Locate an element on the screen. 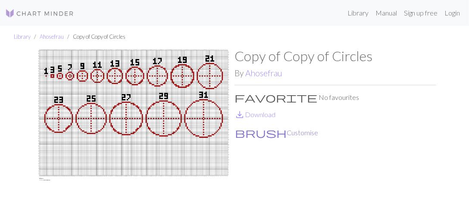 This screenshot has height=224, width=469. a: Login is located at coordinates (452, 13).